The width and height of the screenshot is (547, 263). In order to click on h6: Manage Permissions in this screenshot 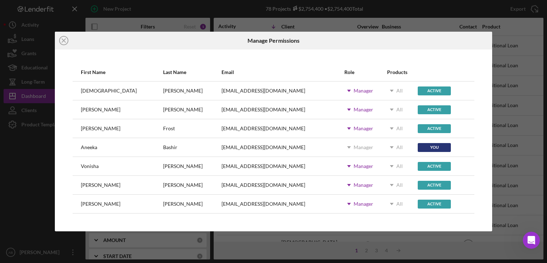, I will do `click(273, 41)`.